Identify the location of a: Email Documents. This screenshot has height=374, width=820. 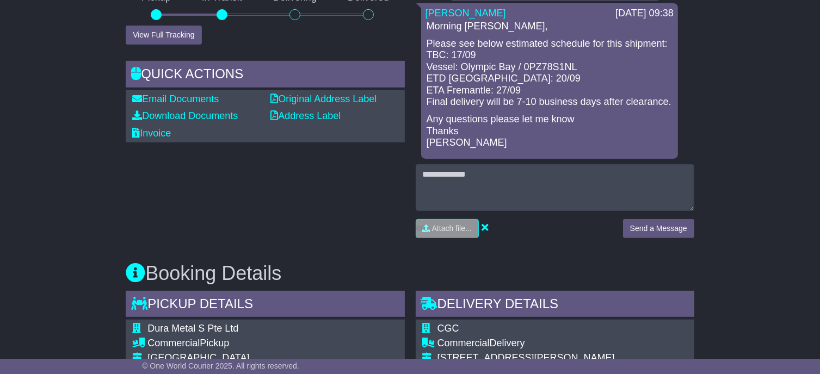
(175, 99).